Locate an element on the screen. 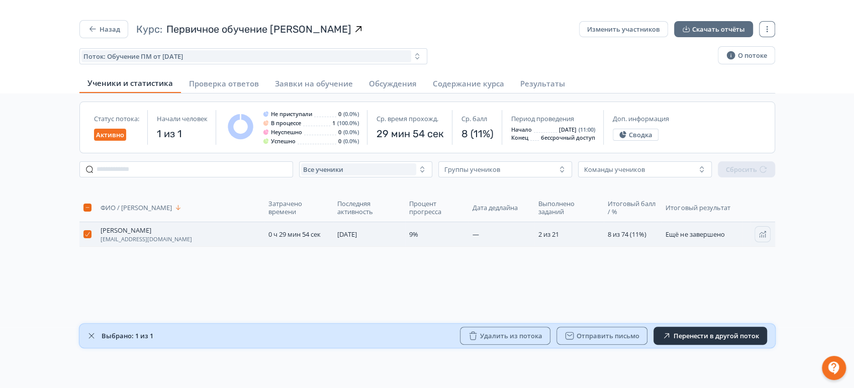 The height and width of the screenshot is (388, 854). div: Группы учеников is located at coordinates (472, 169).